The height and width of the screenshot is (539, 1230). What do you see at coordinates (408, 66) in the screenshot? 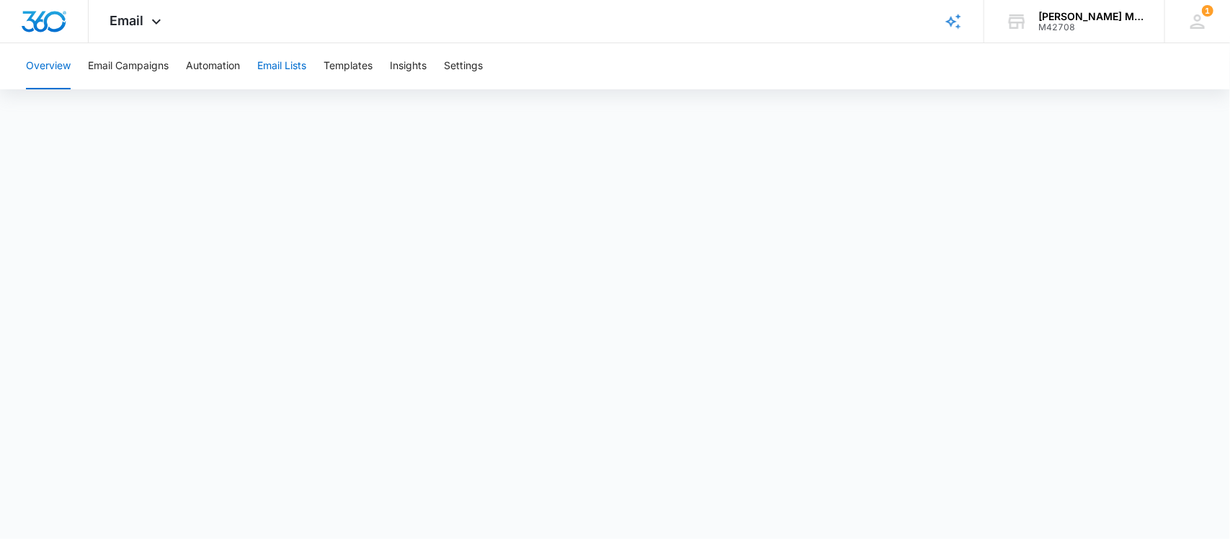
I see `button: Insights` at bounding box center [408, 66].